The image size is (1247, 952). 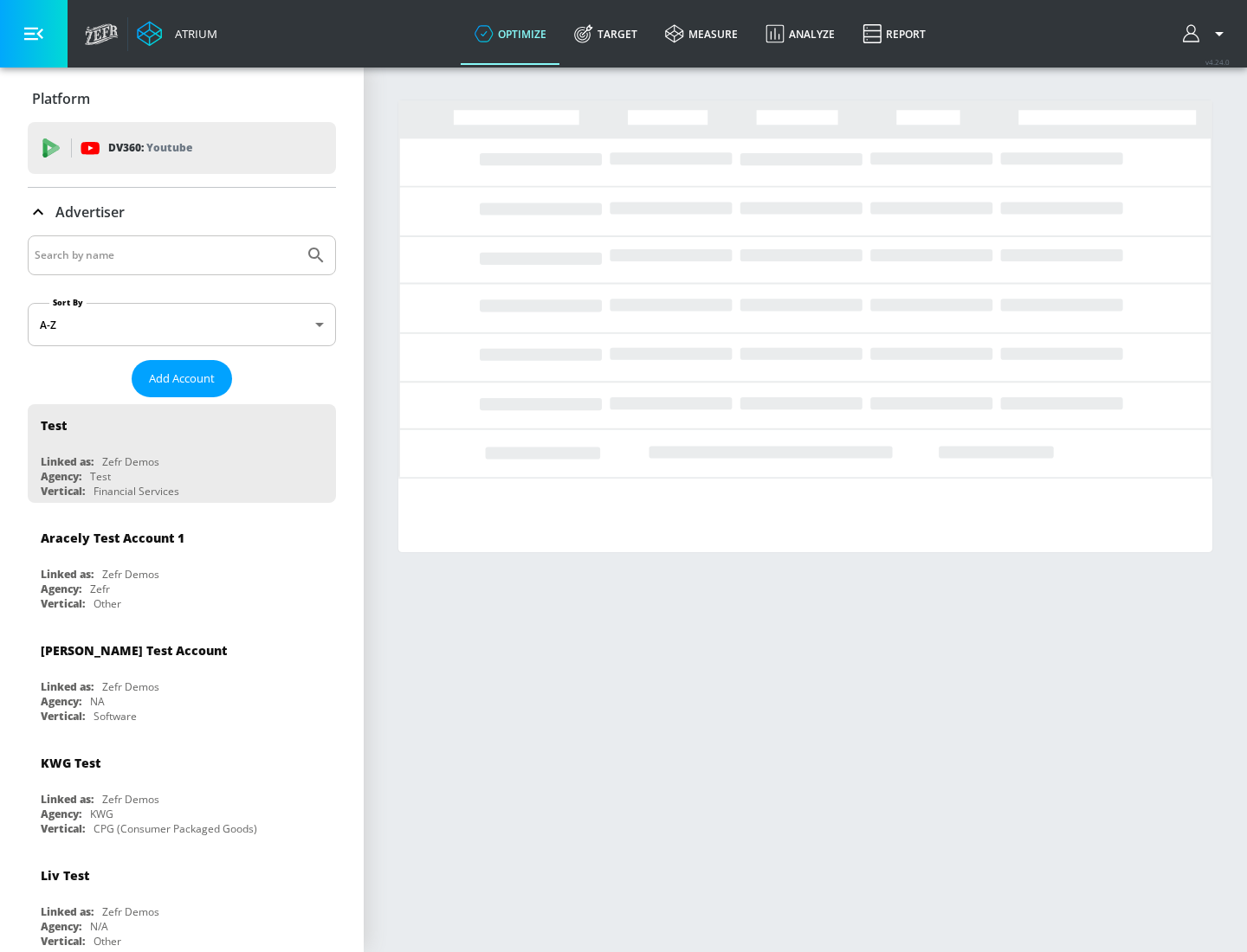 What do you see at coordinates (182, 212) in the screenshot?
I see `div: Advertiser` at bounding box center [182, 212].